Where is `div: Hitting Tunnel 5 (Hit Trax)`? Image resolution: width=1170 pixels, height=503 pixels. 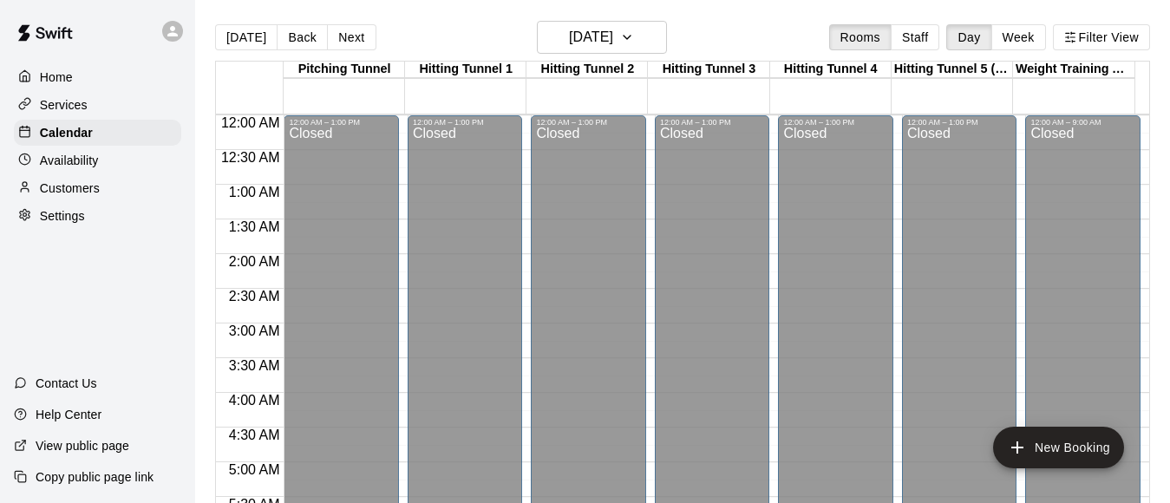 div: Hitting Tunnel 5 (Hit Trax) is located at coordinates (952, 69).